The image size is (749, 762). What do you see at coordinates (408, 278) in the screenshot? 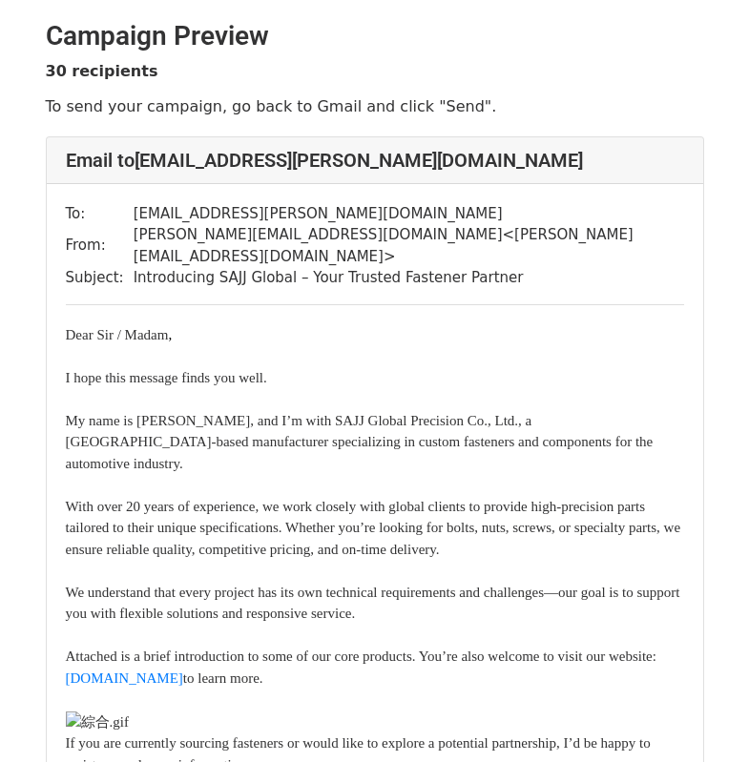
I see `td: Introducing SAJJ Global – Your Trusted Fastener Partner` at bounding box center [408, 278].